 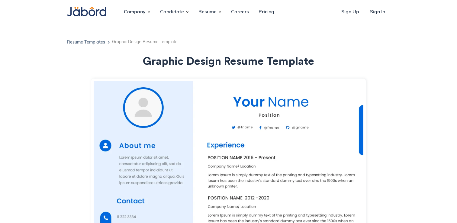 I want to click on h5: Graphic Design Resume Template, so click(x=145, y=42).